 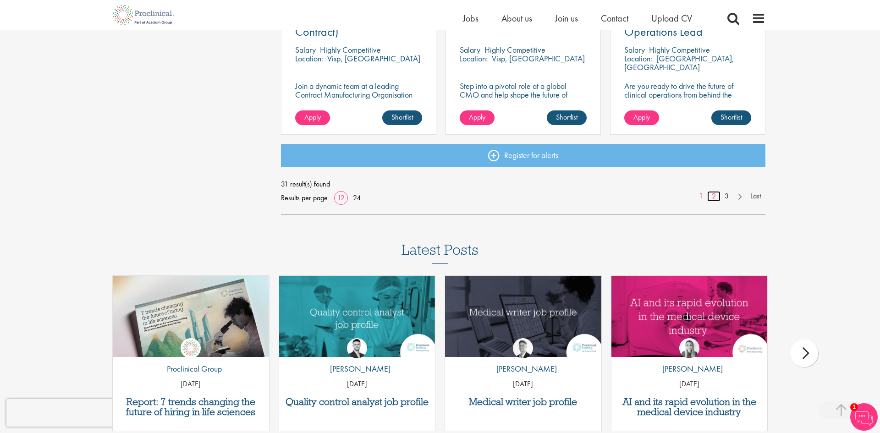 I want to click on a: Biotechnologist (3-Month Contract), so click(x=359, y=26).